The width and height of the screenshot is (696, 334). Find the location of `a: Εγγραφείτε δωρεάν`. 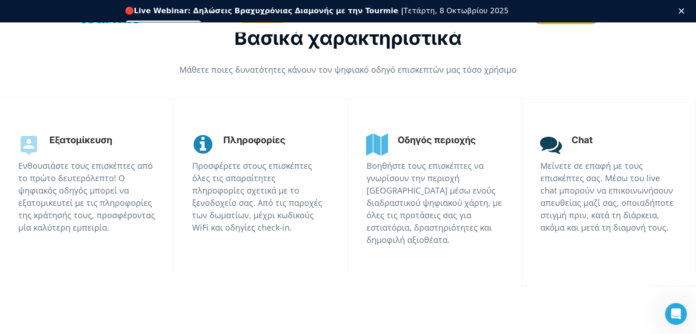

a: Εγγραφείτε δωρεάν is located at coordinates (163, 26).